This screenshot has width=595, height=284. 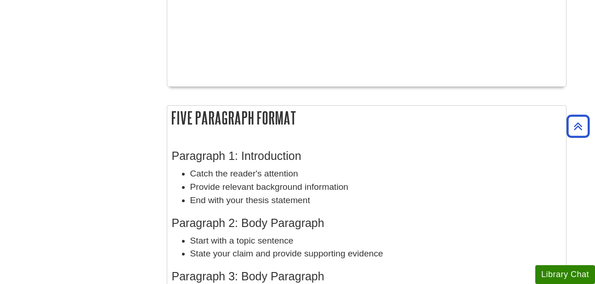 What do you see at coordinates (578, 126) in the screenshot?
I see `a: Back to Top` at bounding box center [578, 126].